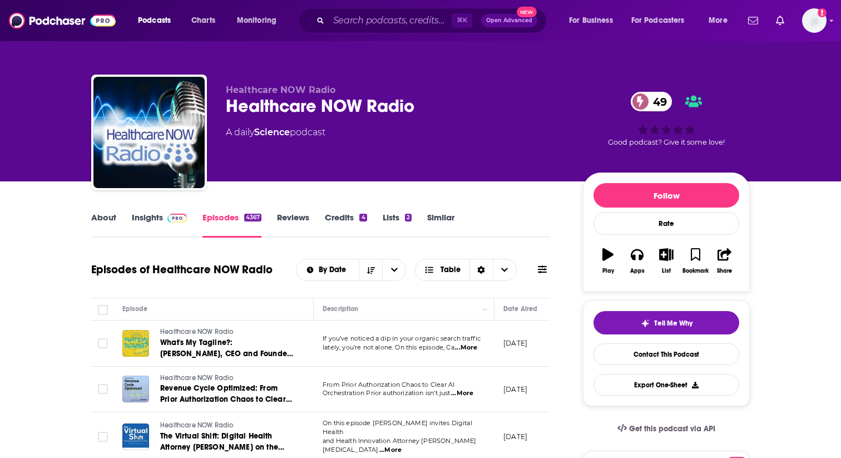 Image resolution: width=841 pixels, height=458 pixels. Describe the element at coordinates (340, 309) in the screenshot. I see `div: Description` at that location.